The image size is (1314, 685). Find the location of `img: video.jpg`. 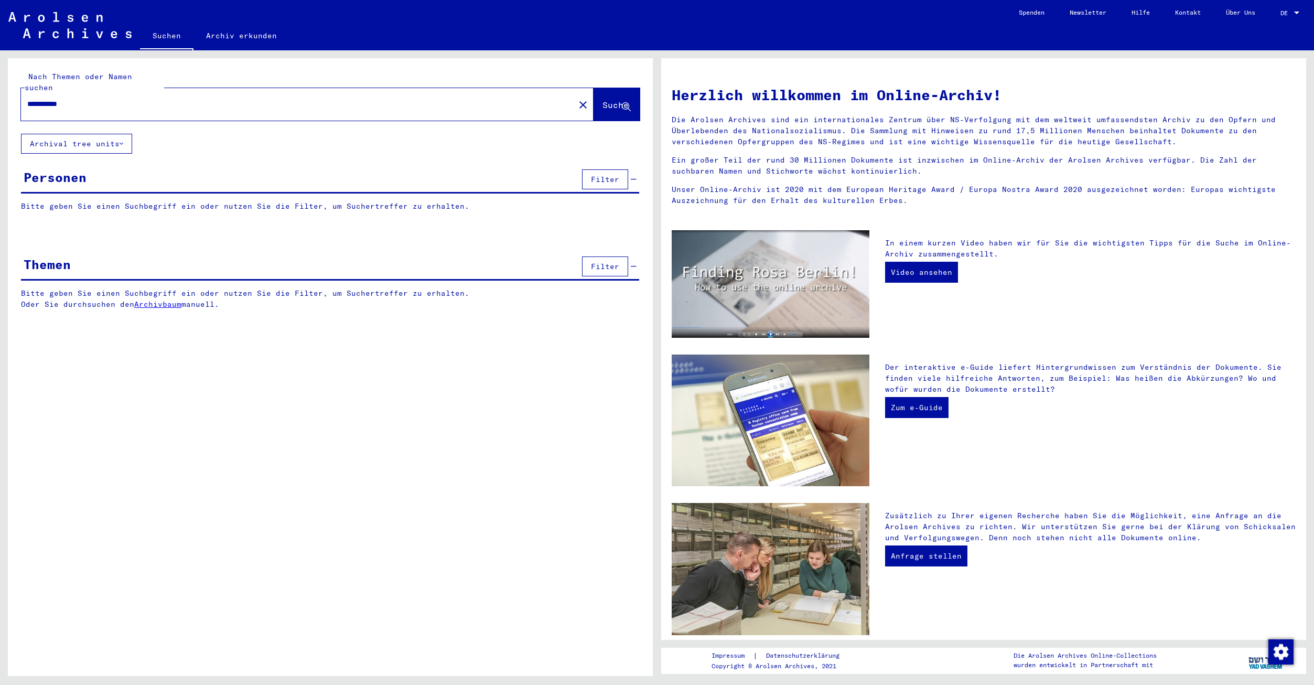

img: video.jpg is located at coordinates (771, 284).